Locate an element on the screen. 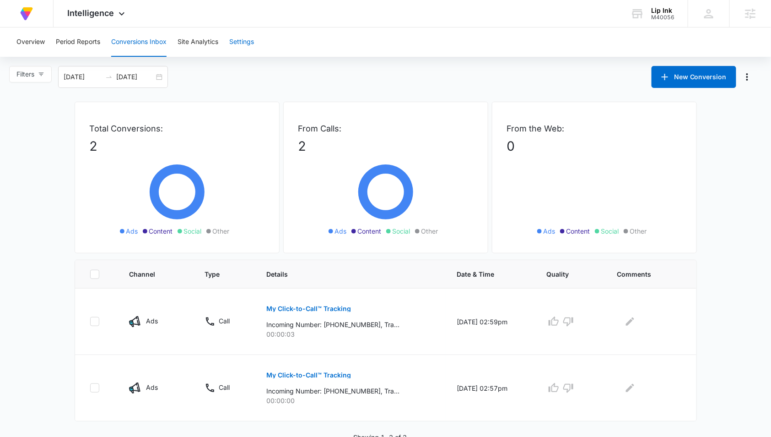 Image resolution: width=771 pixels, height=437 pixels. span: Quality is located at coordinates (564, 274).